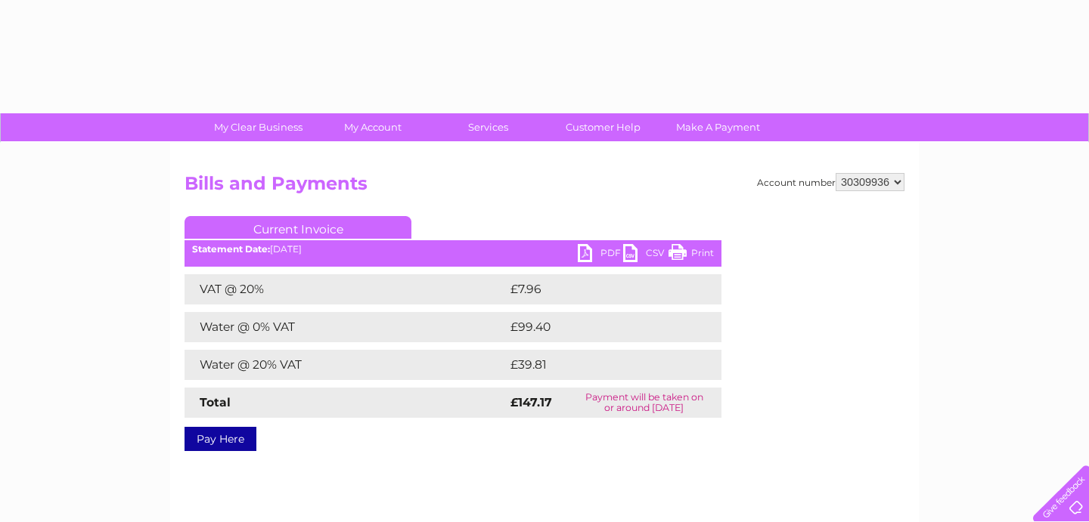 This screenshot has width=1089, height=522. I want to click on a: My Clear Business, so click(258, 127).